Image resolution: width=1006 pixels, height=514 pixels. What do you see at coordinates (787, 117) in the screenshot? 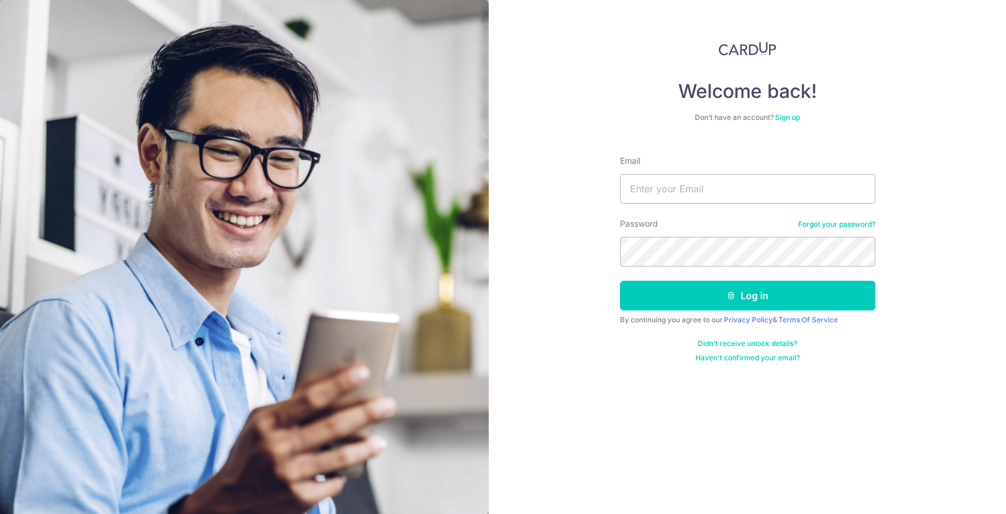
I see `a: Sign up` at bounding box center [787, 117].